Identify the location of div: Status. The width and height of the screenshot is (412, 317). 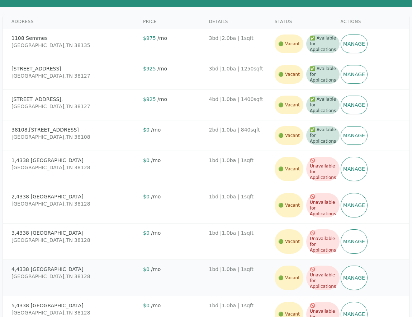
(305, 22).